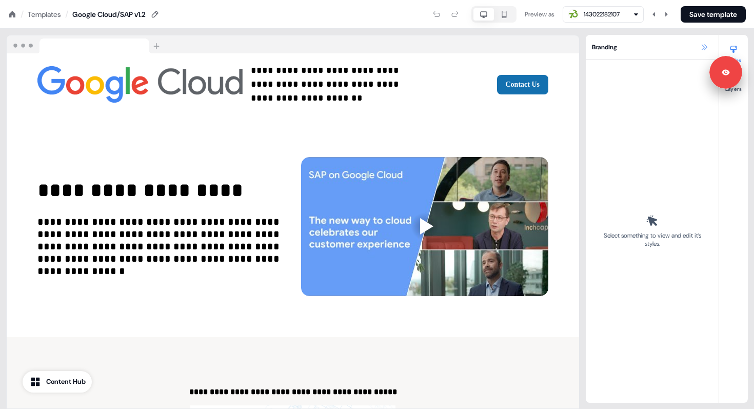 The height and width of the screenshot is (409, 754). What do you see at coordinates (66, 382) in the screenshot?
I see `div: Content Hub` at bounding box center [66, 382].